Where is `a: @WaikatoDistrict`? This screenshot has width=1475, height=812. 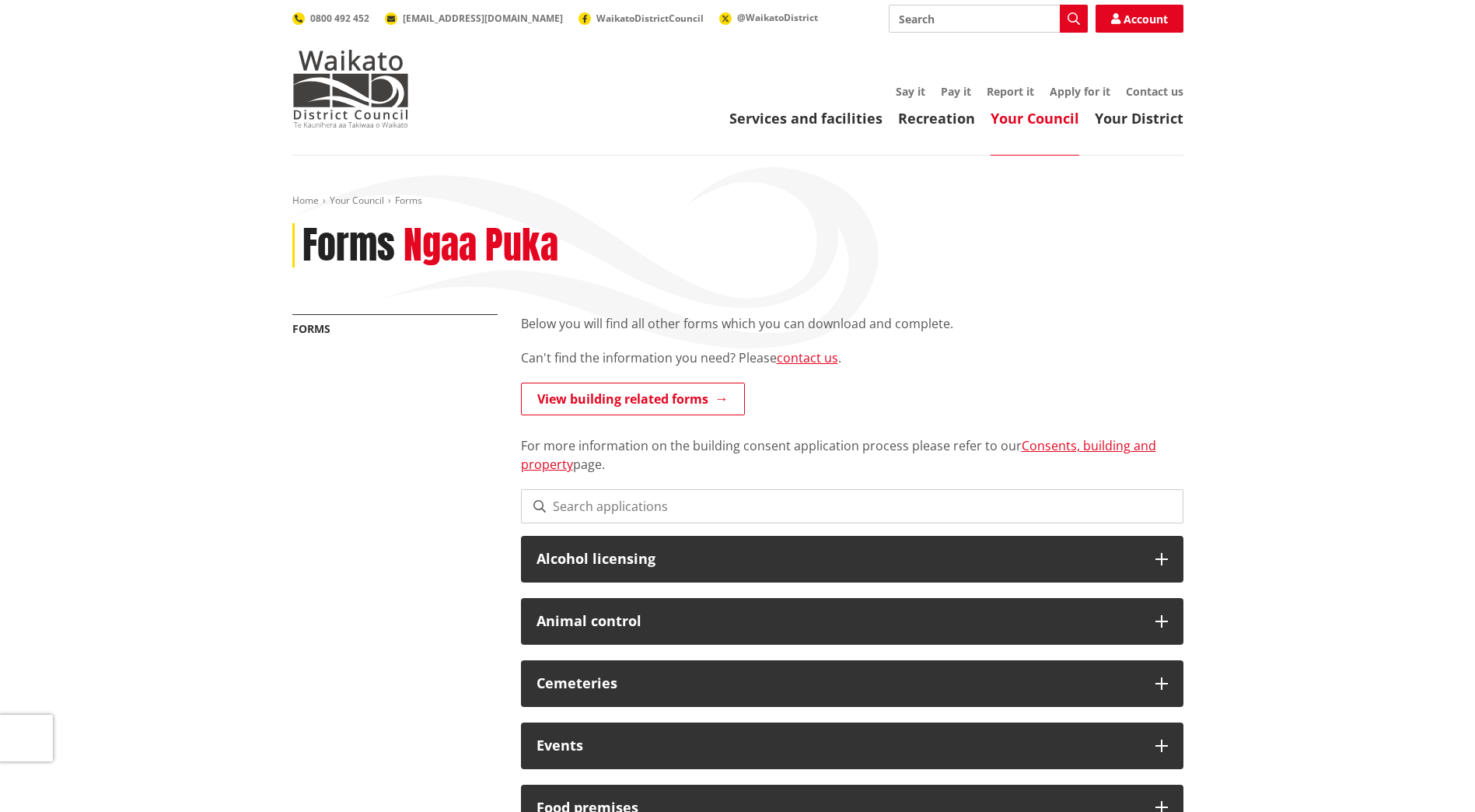
a: @WaikatoDistrict is located at coordinates (768, 17).